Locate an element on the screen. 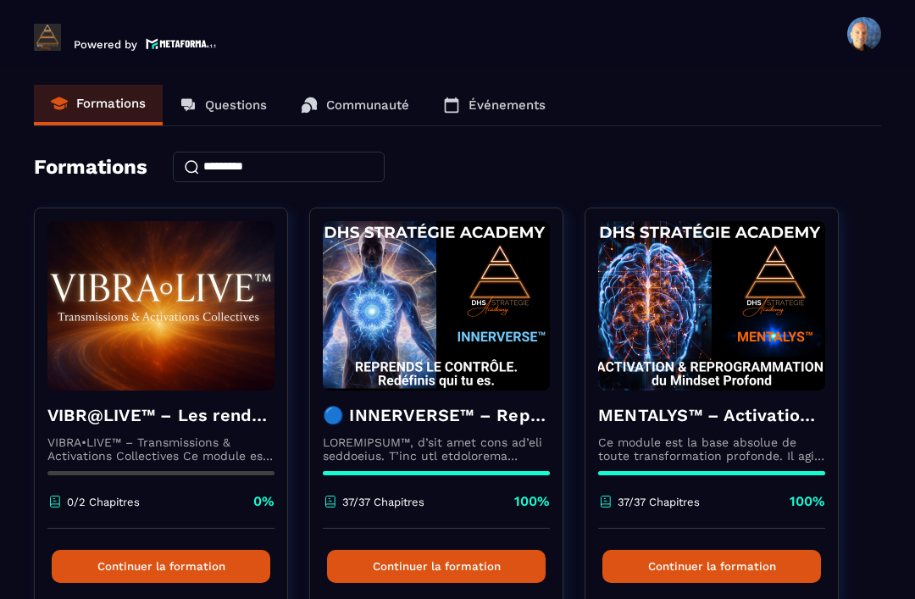 This screenshot has height=599, width=915. p: VIBRA•LIVE™ – Transmissions & Activations Collectives Ce module est un espace vivant. [PERSON_NAM... is located at coordinates (161, 449).